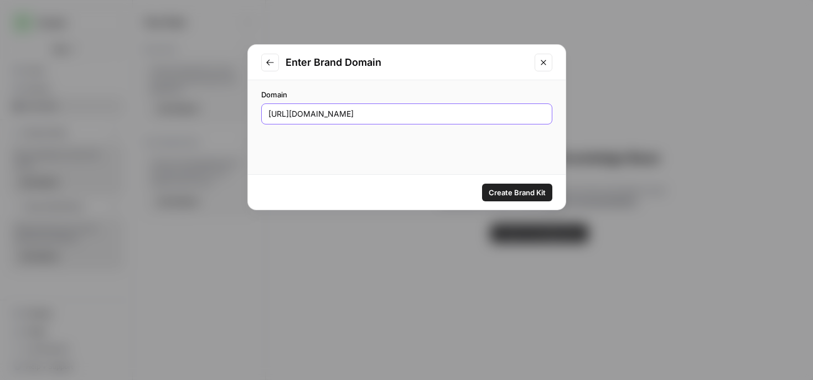 This screenshot has height=380, width=813. What do you see at coordinates (407, 114) in the screenshot?
I see `input: www.example.com` at bounding box center [407, 114].